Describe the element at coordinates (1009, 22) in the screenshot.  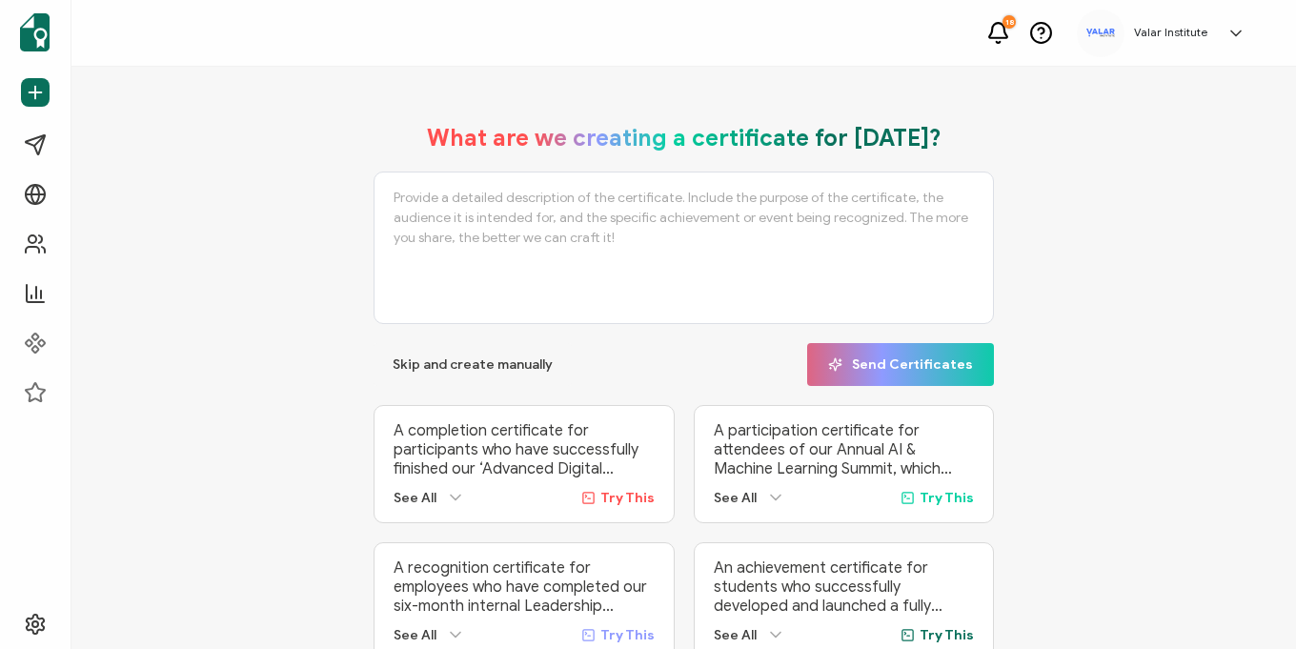
I see `div: 18` at that location.